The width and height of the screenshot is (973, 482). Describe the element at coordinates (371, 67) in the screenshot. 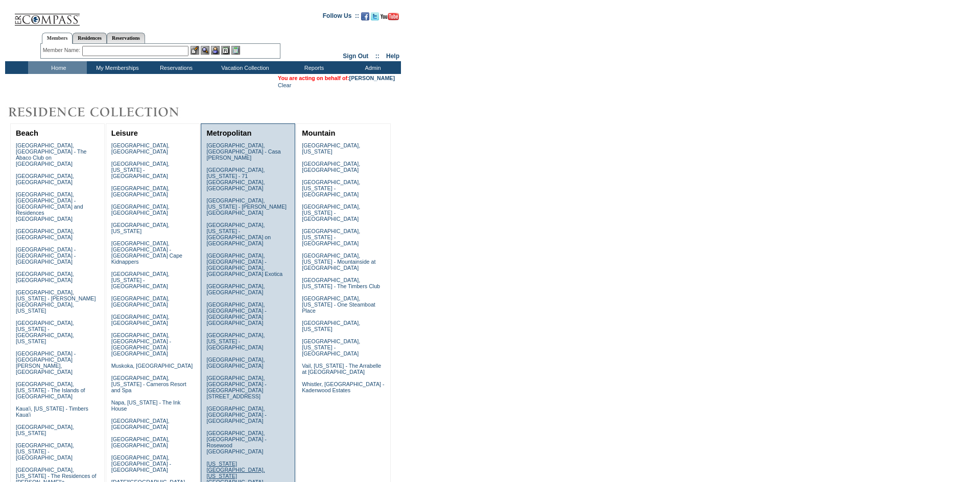

I see `td: Admin` at that location.